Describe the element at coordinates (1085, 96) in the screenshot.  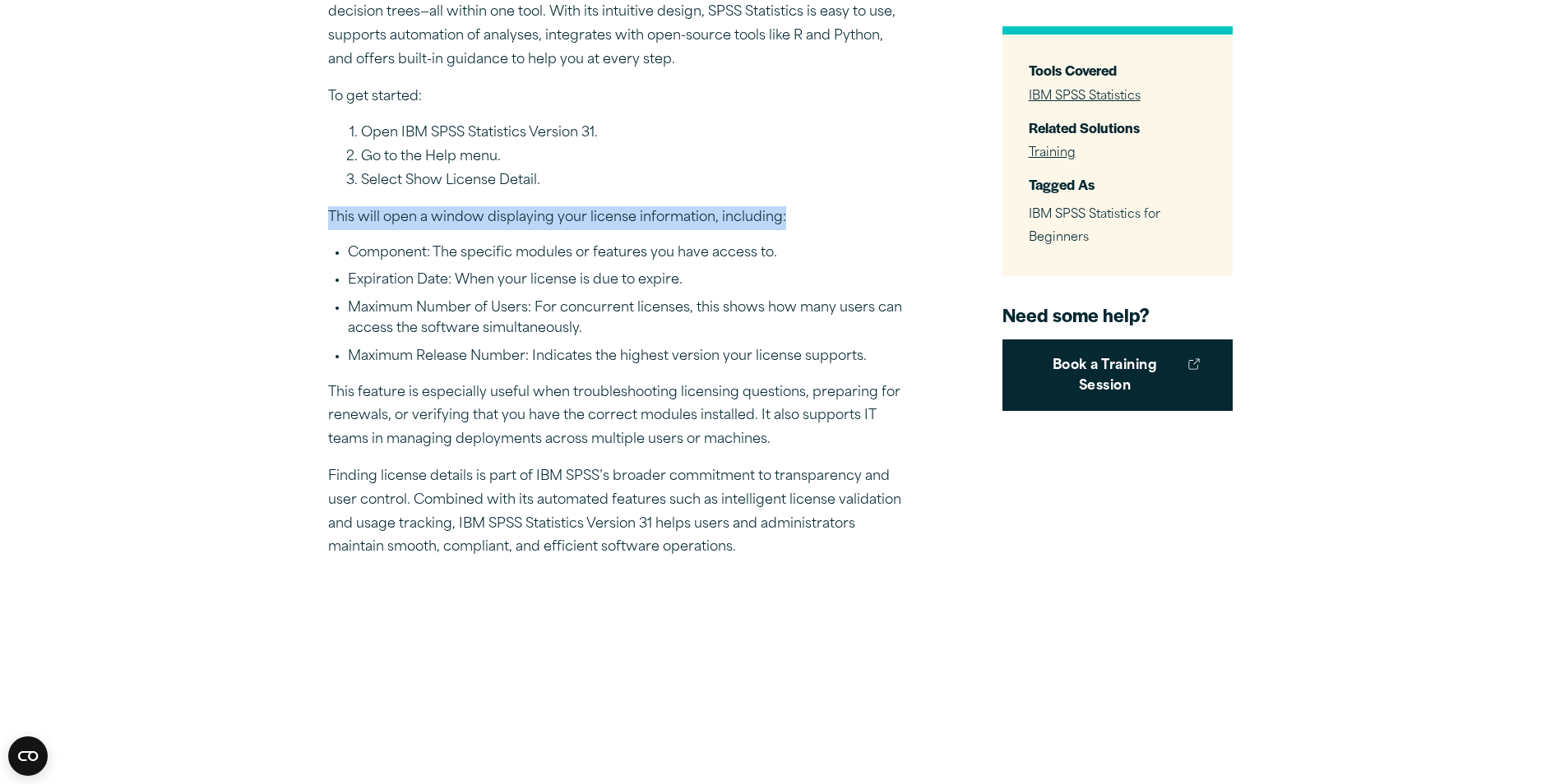
I see `a: IBM SPSS Statistics` at that location.